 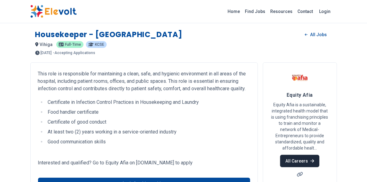 What do you see at coordinates (300, 127) in the screenshot?
I see `p: Equity Afia is a sustainable, integrated health model that is using franchising principles to tra...` at bounding box center [300, 127].